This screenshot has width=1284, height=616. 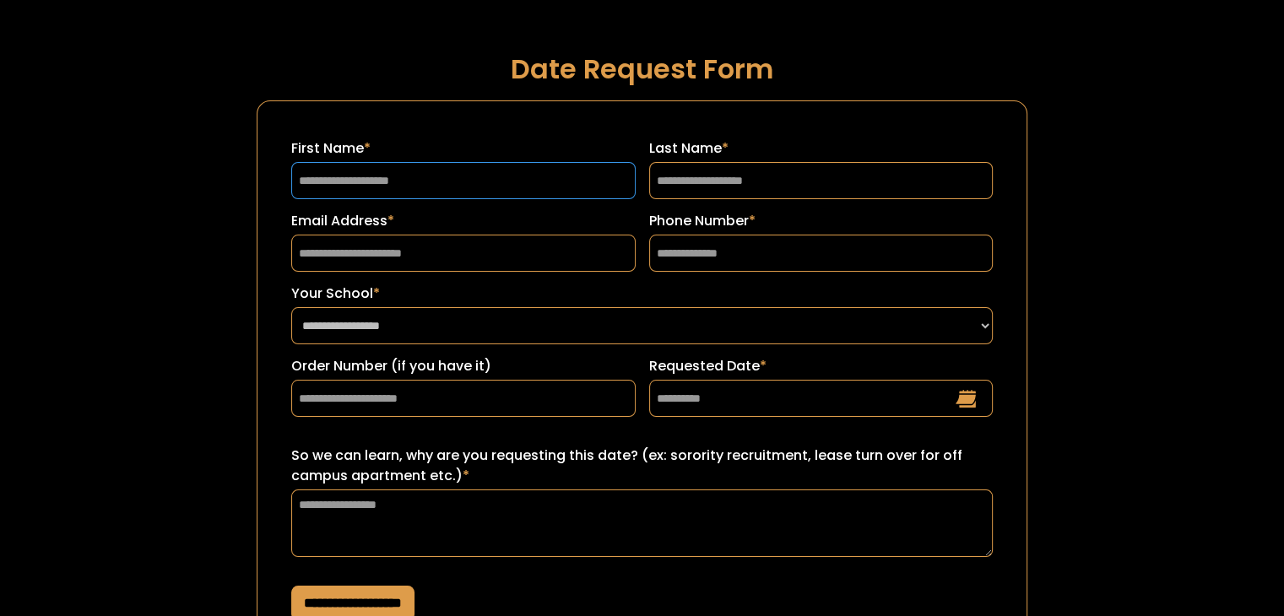 What do you see at coordinates (820, 366) in the screenshot?
I see `label: Requested Date` at bounding box center [820, 366].